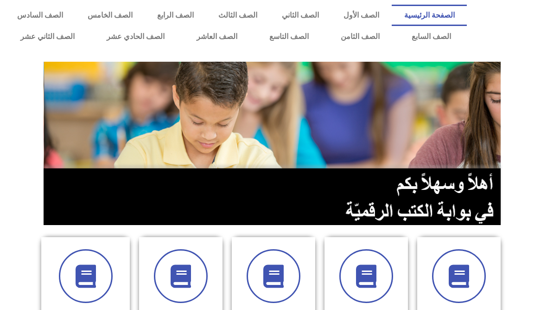 This screenshot has width=547, height=310. I want to click on a: الصف السابع, so click(431, 37).